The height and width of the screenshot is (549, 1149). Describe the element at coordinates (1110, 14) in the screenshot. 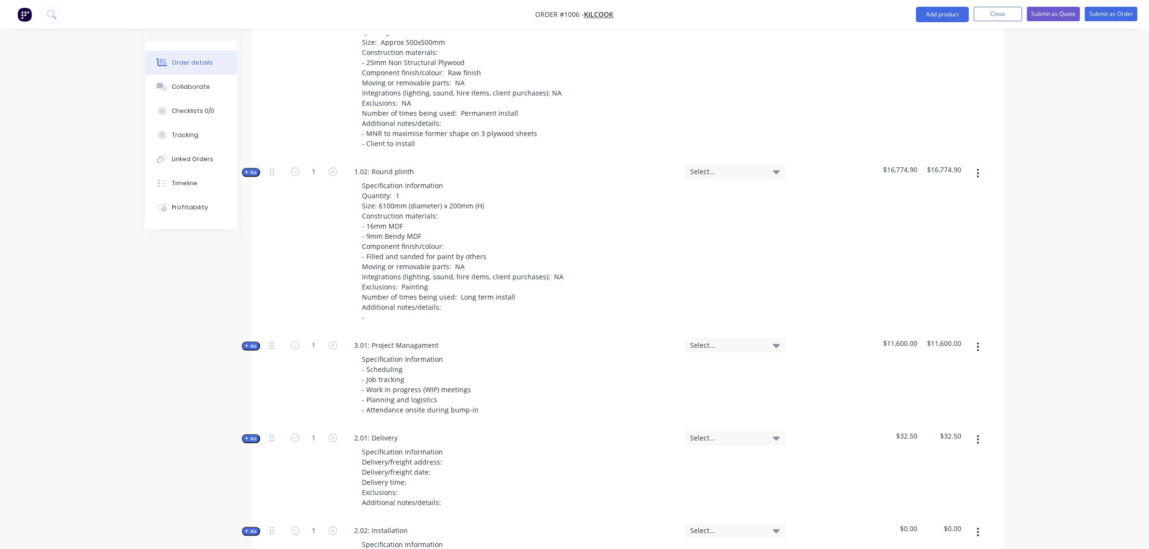

I see `button: Submit as Order` at that location.